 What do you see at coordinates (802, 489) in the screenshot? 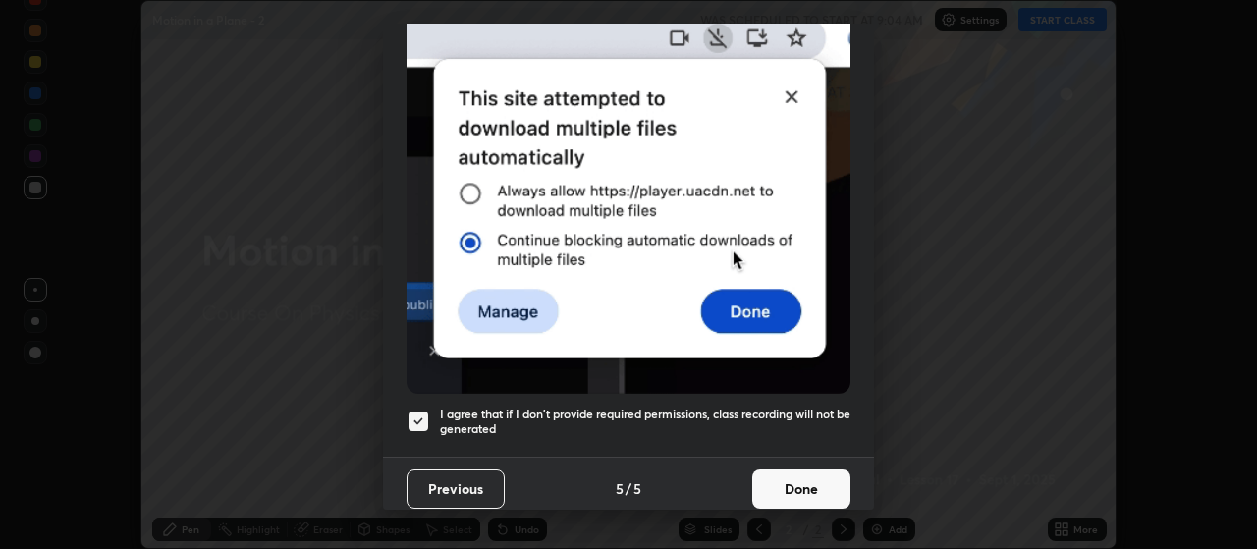
I see `button: Done` at bounding box center [802, 489].